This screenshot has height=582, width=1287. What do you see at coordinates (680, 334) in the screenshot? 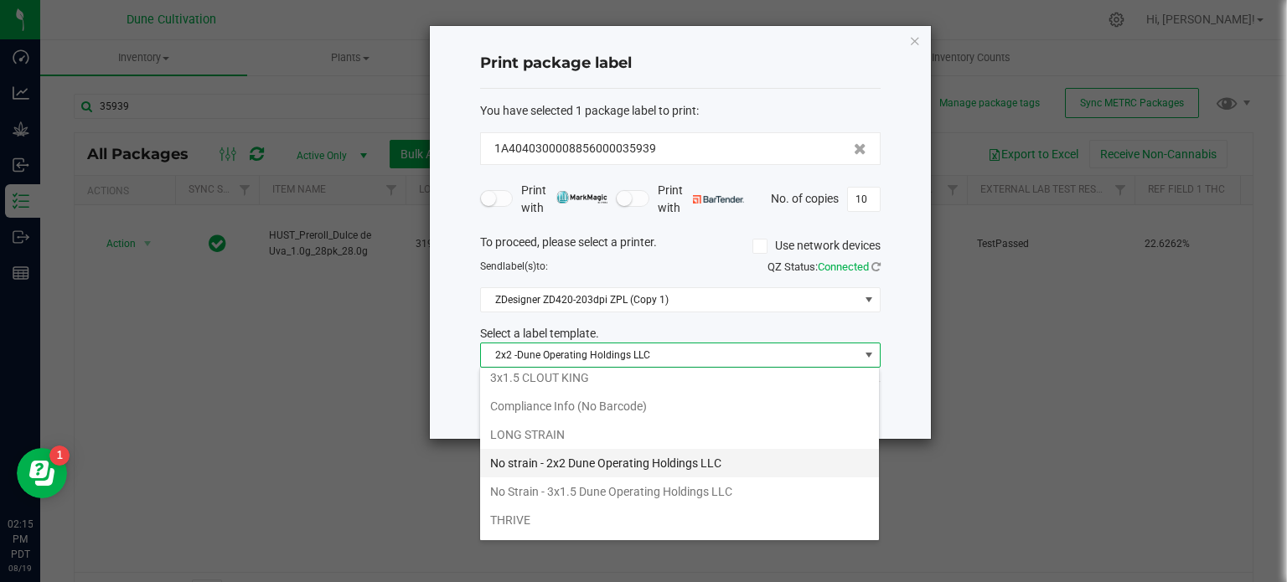
I see `div: Select a label template.` at bounding box center [680, 334].